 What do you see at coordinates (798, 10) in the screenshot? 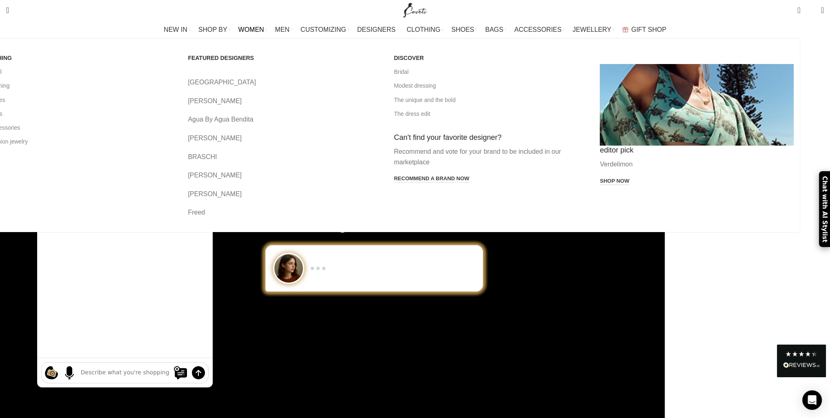
I see `a: 0` at bounding box center [798, 10].